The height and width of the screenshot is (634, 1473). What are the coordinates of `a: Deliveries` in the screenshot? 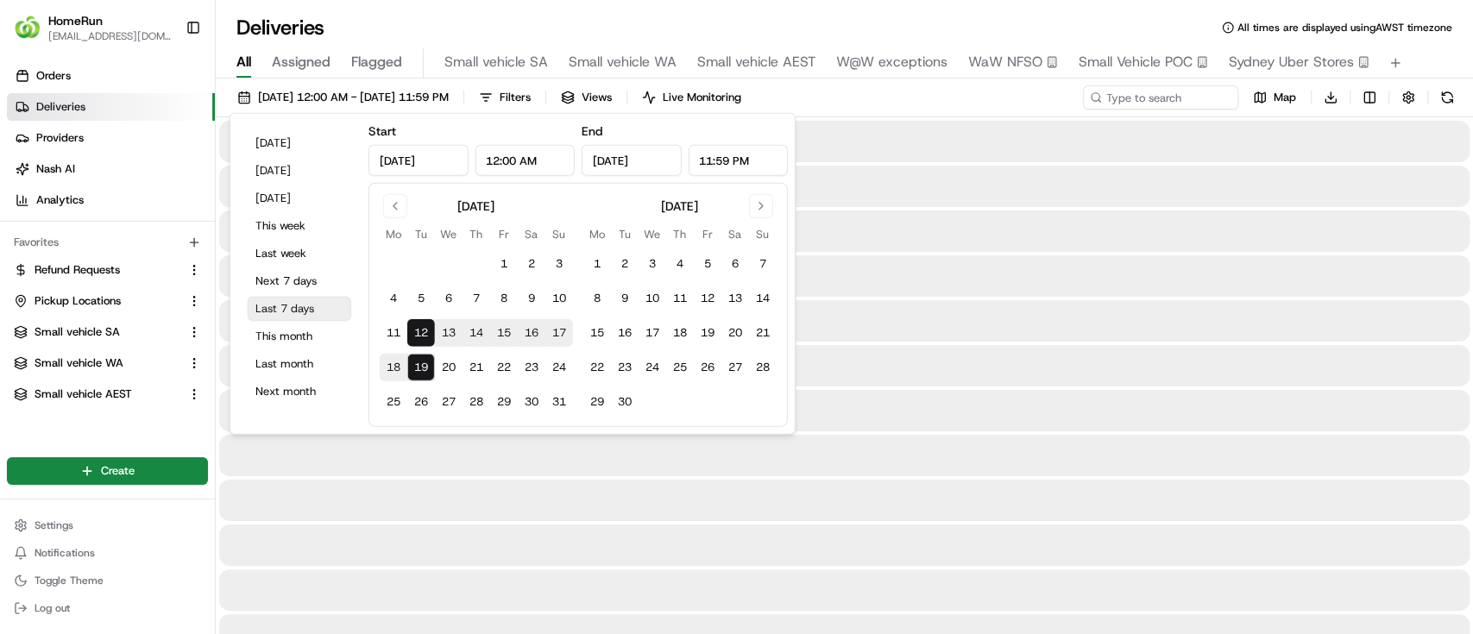 It's located at (110, 107).